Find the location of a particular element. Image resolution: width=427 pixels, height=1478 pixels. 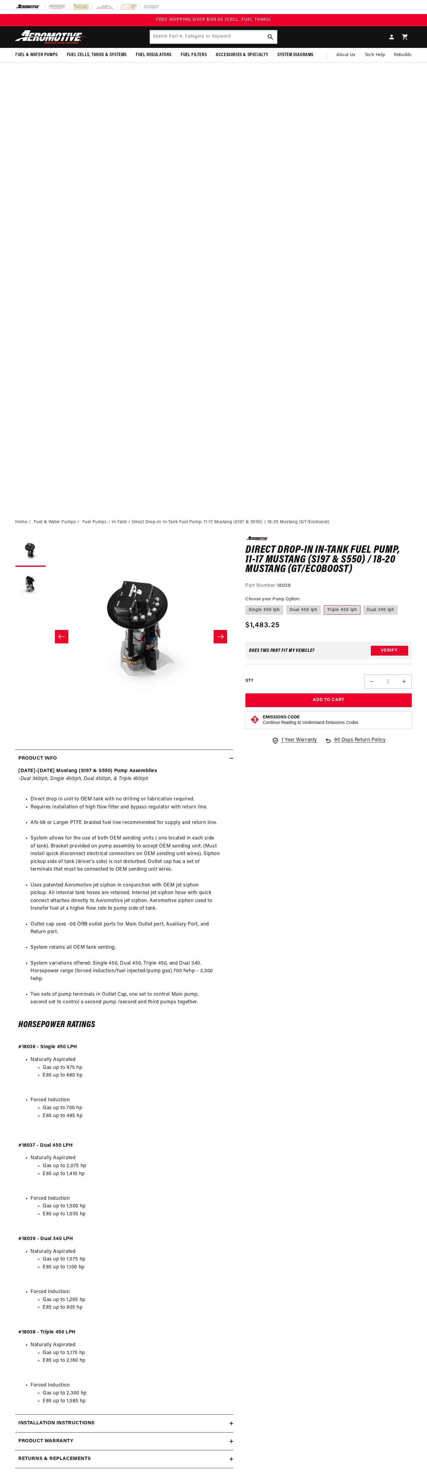

span: Fuel Cells, Tanks & Systems is located at coordinates (97, 55).